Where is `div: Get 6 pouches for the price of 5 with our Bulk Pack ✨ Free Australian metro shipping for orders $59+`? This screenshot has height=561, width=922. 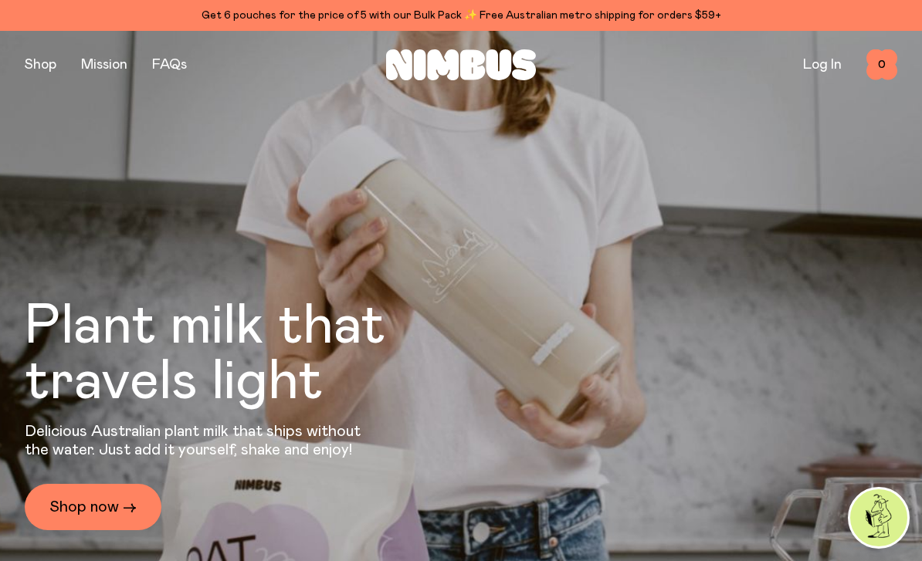 div: Get 6 pouches for the price of 5 with our Bulk Pack ✨ Free Australian metro shipping for orders $59+ is located at coordinates (461, 15).